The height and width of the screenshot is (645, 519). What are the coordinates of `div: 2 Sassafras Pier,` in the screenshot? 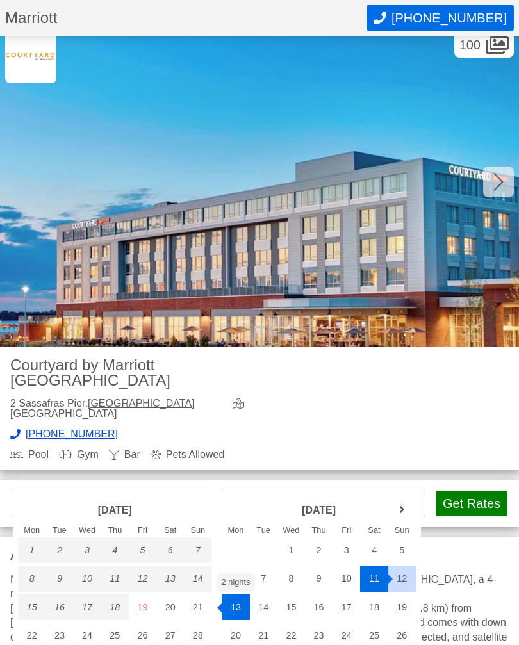 It's located at (116, 409).